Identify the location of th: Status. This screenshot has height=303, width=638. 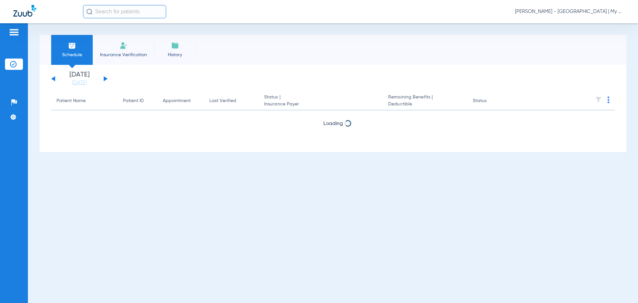
(490, 101).